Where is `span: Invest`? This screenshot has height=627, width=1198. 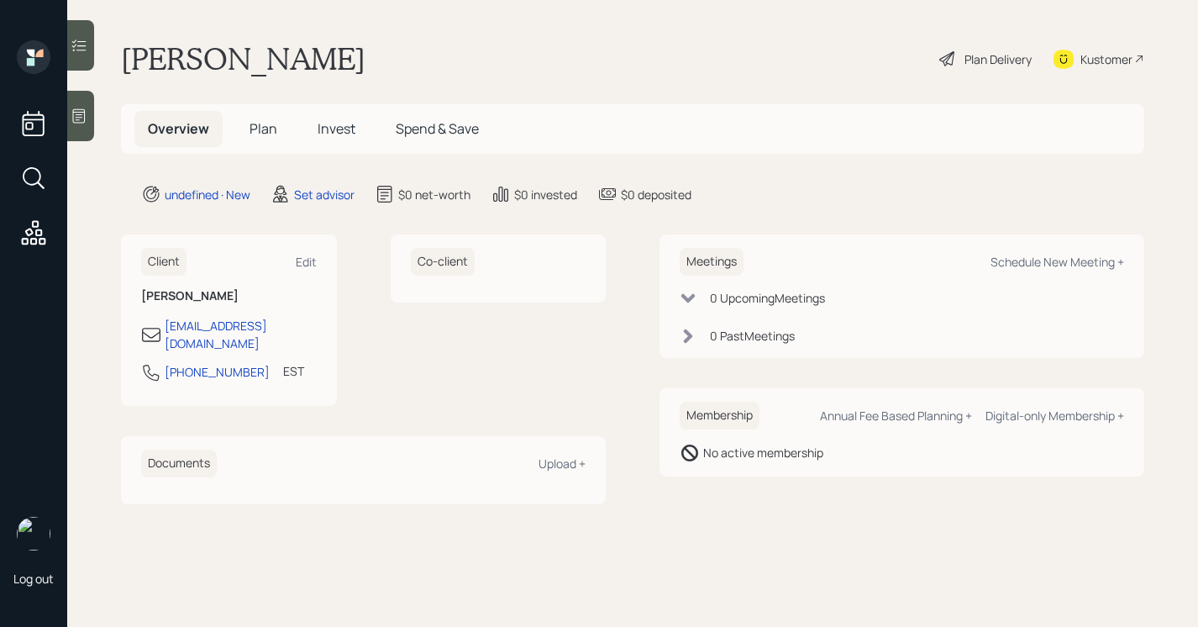 span: Invest is located at coordinates (336, 129).